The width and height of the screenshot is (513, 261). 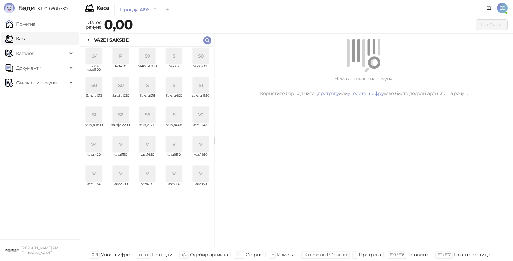 I want to click on span: 3.11.0-b80b730, so click(x=51, y=9).